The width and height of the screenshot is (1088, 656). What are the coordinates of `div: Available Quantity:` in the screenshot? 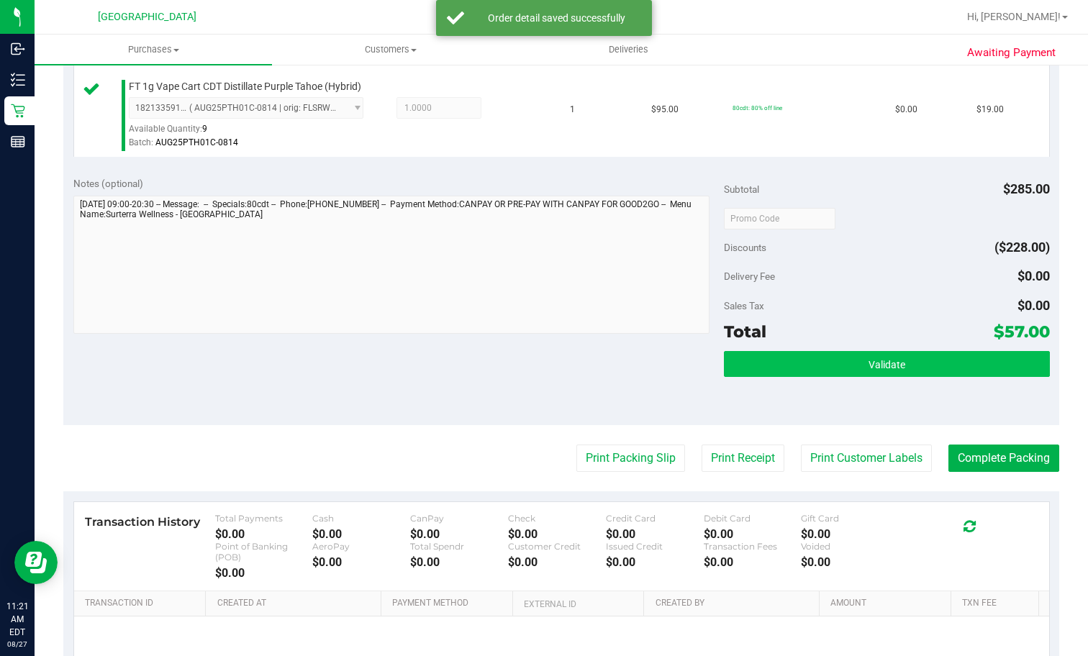 It's located at (252, 132).